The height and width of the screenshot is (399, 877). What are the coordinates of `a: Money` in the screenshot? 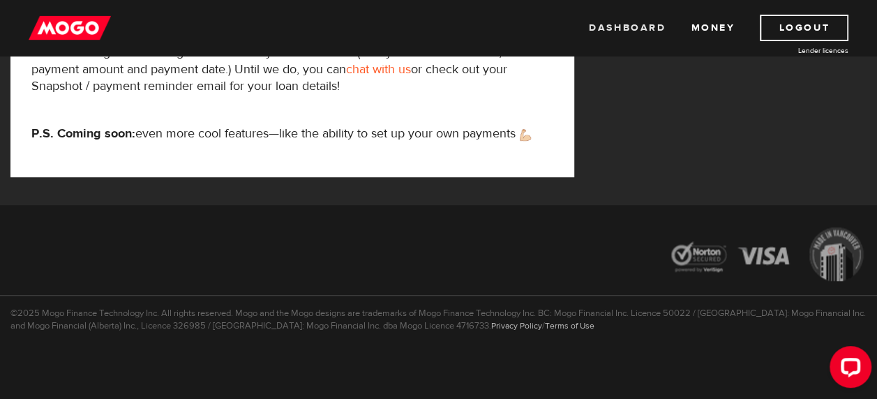 It's located at (713, 28).